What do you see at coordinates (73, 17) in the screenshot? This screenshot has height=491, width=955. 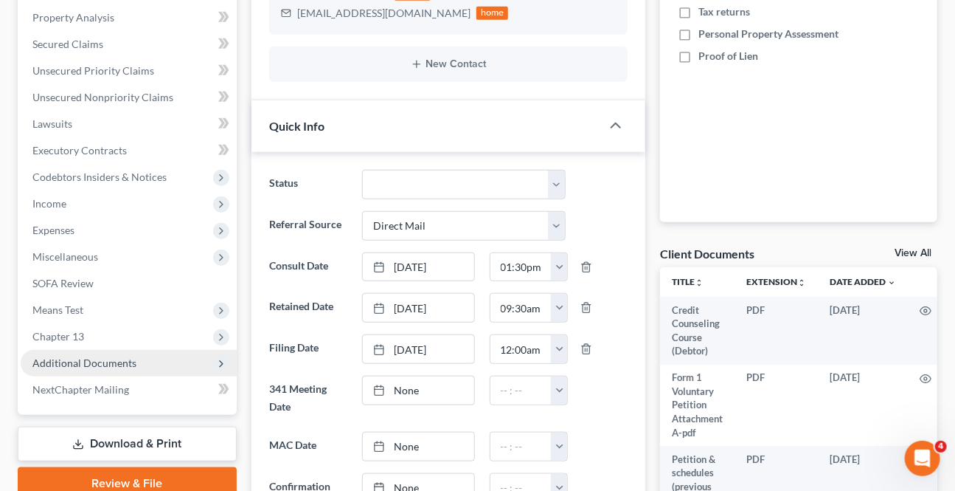 I see `span: Property Analysis` at bounding box center [73, 17].